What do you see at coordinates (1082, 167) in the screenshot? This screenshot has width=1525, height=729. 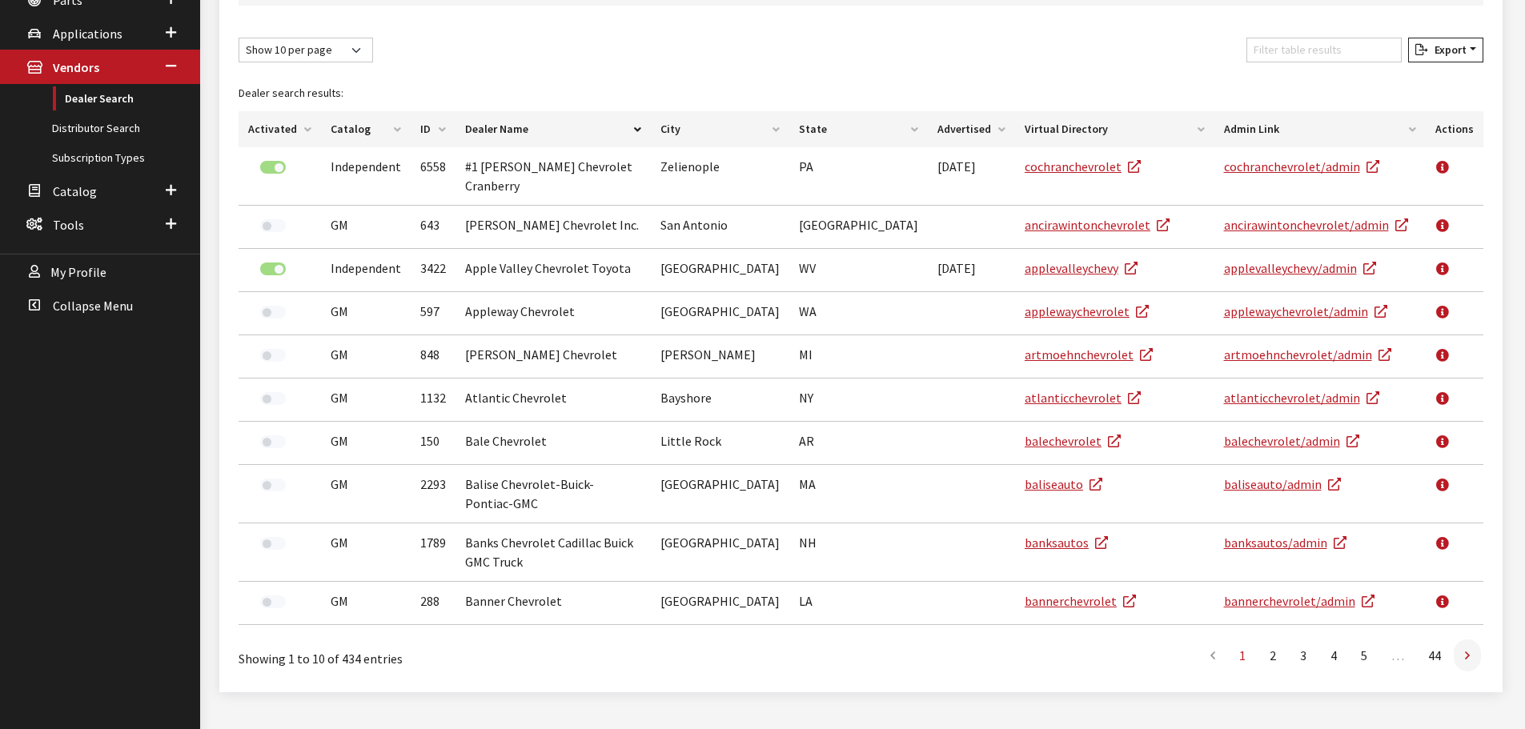 I see `a: cochranchevrolet` at bounding box center [1082, 167].